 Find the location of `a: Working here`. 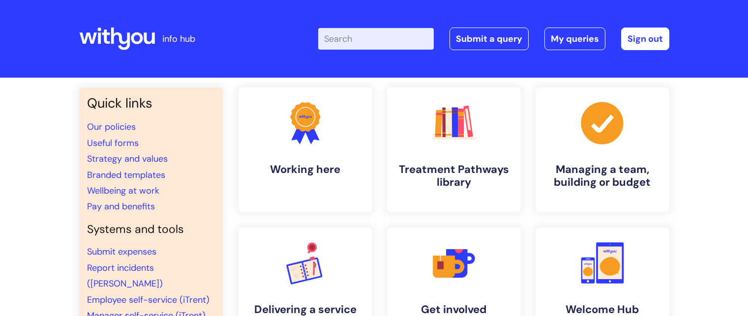

a: Working here is located at coordinates (305, 149).